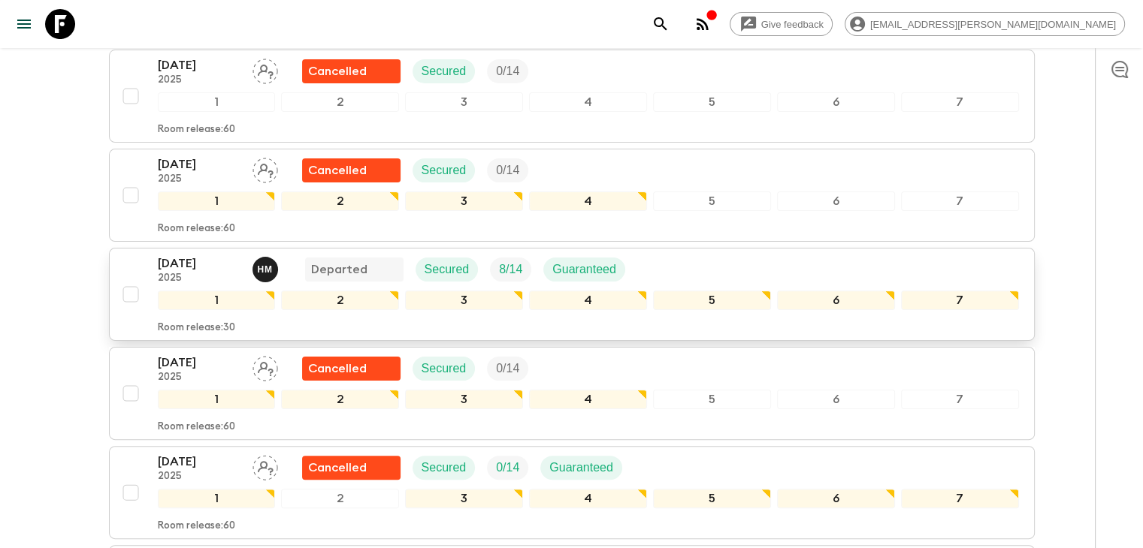 The height and width of the screenshot is (548, 1143). Describe the element at coordinates (267, 267) in the screenshot. I see `span: Hob Medina` at that location.